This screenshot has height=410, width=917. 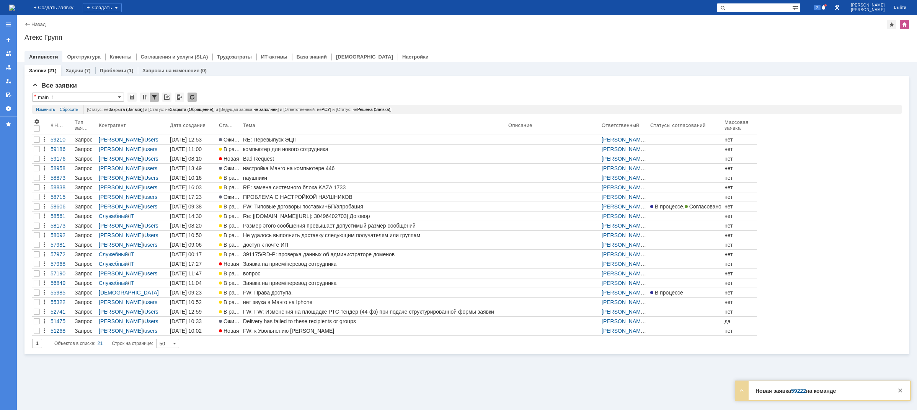 What do you see at coordinates (61, 168) in the screenshot?
I see `a: 58958` at bounding box center [61, 168].